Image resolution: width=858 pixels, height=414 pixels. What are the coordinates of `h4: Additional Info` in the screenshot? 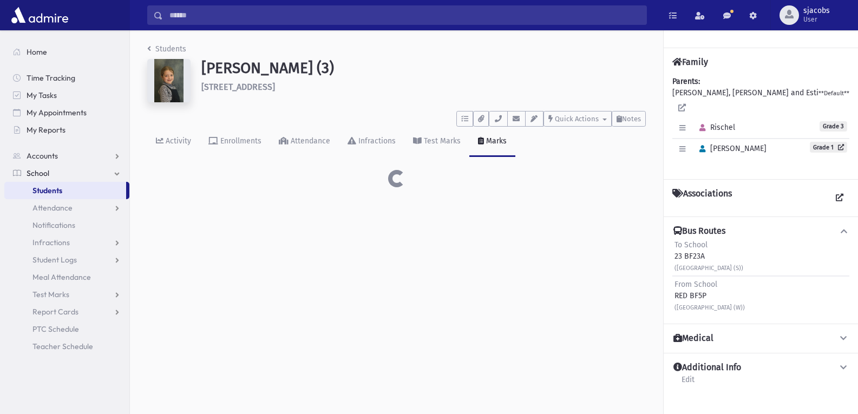 It's located at (707, 367).